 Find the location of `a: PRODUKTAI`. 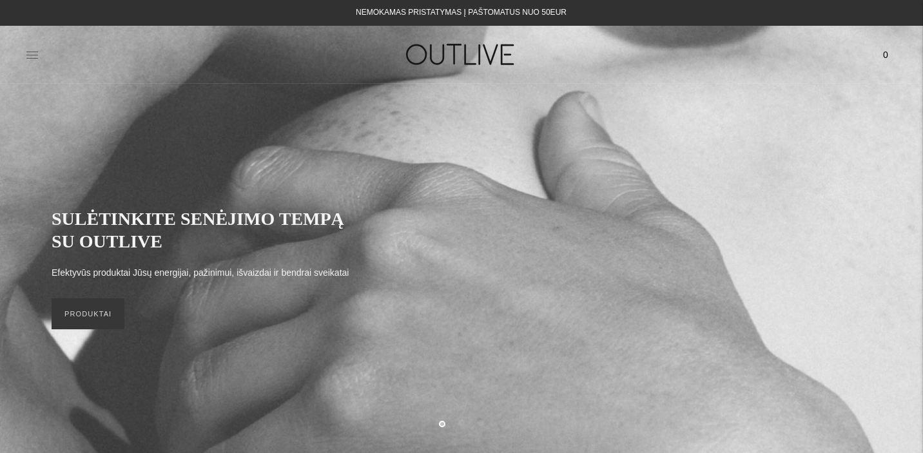

a: PRODUKTAI is located at coordinates (88, 314).